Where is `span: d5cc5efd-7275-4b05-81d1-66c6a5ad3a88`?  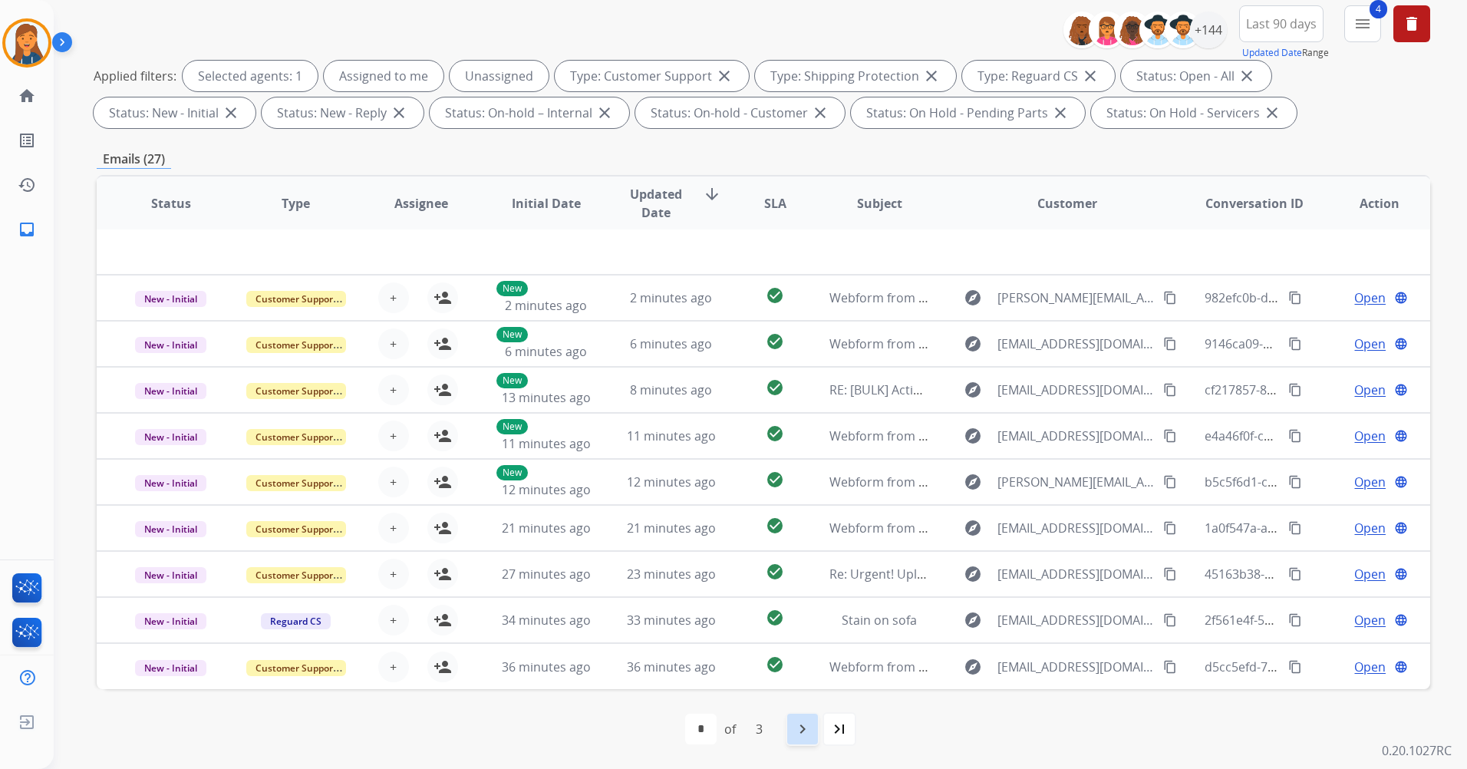
span: d5cc5efd-7275-4b05-81d1-66c6a5ad3a88 is located at coordinates (1322, 667).